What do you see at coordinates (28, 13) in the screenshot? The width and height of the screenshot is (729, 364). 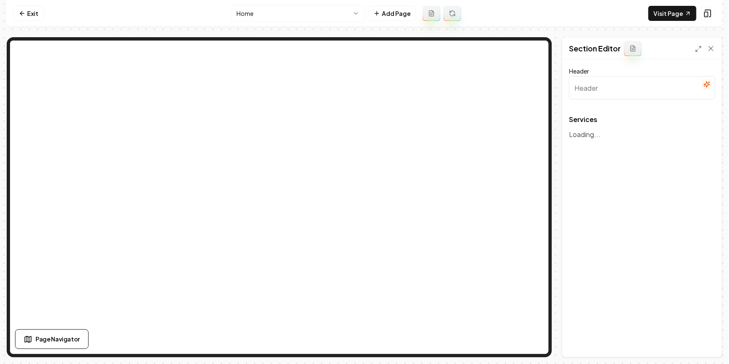 I see `a: Exit` at bounding box center [28, 13].